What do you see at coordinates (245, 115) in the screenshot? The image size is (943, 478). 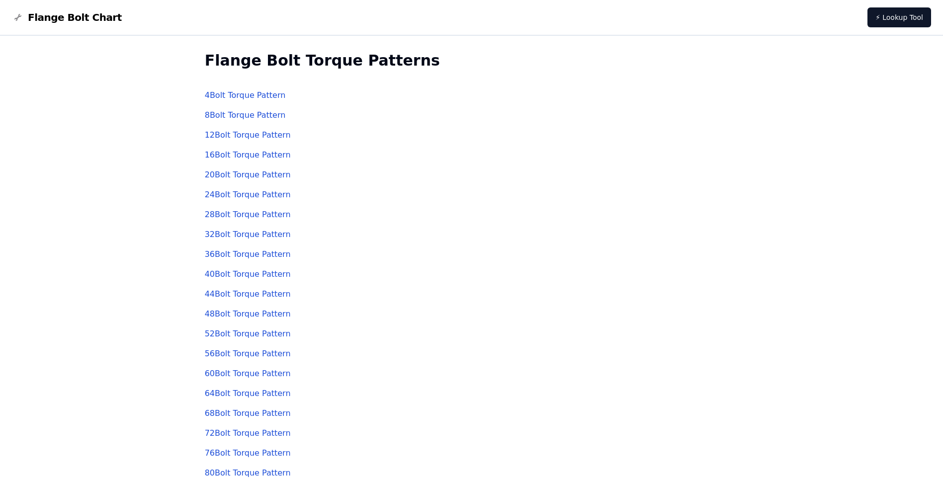 I see `a: 8Bolt Torque Pattern` at bounding box center [245, 115].